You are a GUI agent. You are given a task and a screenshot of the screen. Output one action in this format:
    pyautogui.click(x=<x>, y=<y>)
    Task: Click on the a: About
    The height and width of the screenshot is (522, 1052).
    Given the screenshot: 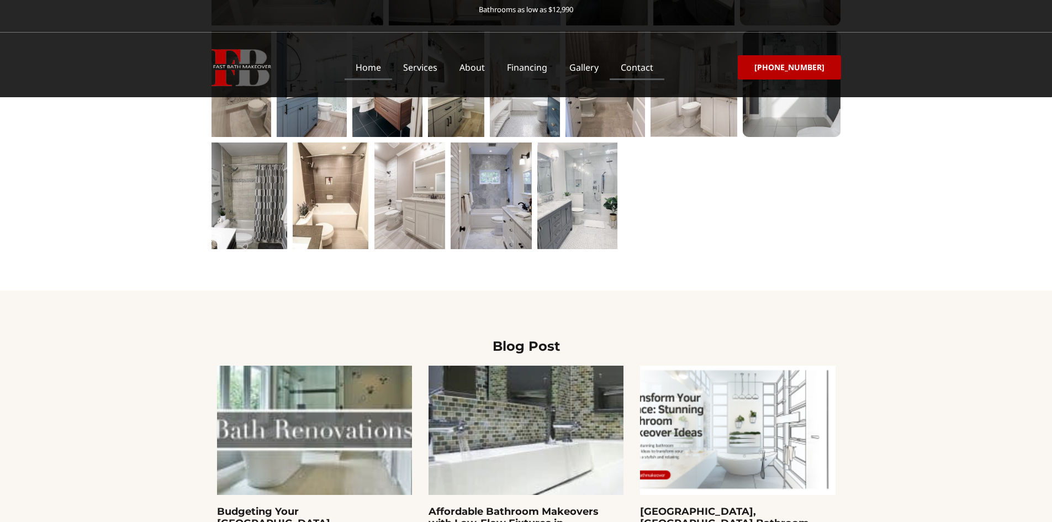 What is the action you would take?
    pyautogui.click(x=472, y=67)
    